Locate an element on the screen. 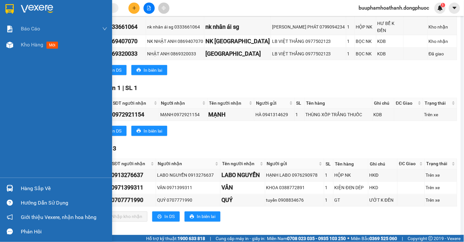  div: NHẬT ANH 0869320033 is located at coordinates (175, 54).